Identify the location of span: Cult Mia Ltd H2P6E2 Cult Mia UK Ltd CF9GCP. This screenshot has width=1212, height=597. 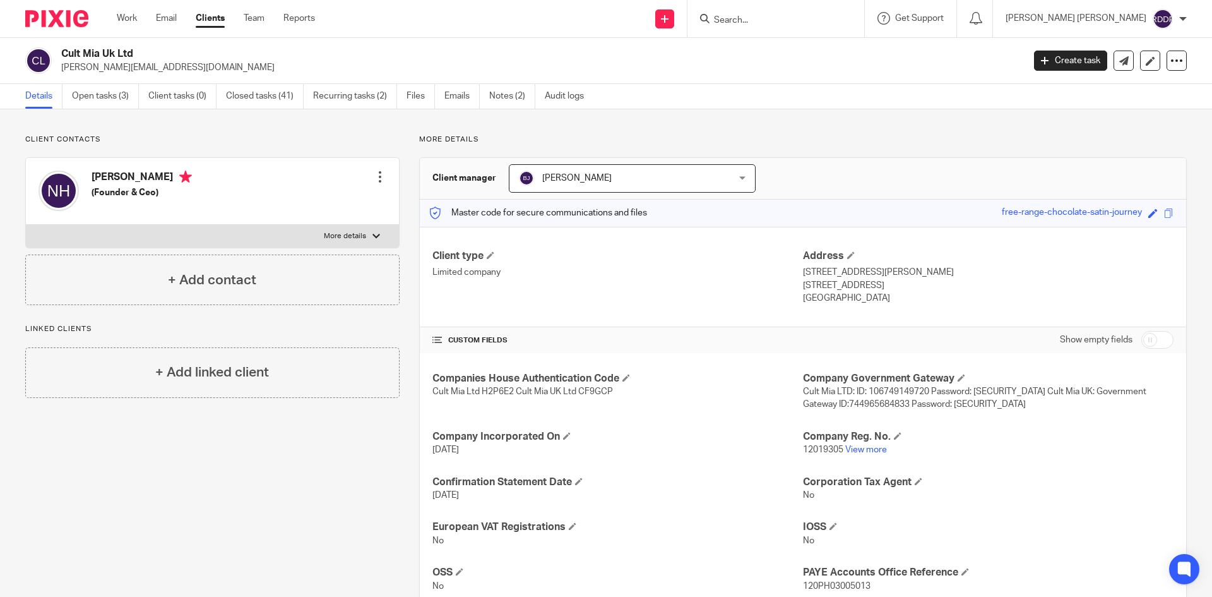
(523, 391).